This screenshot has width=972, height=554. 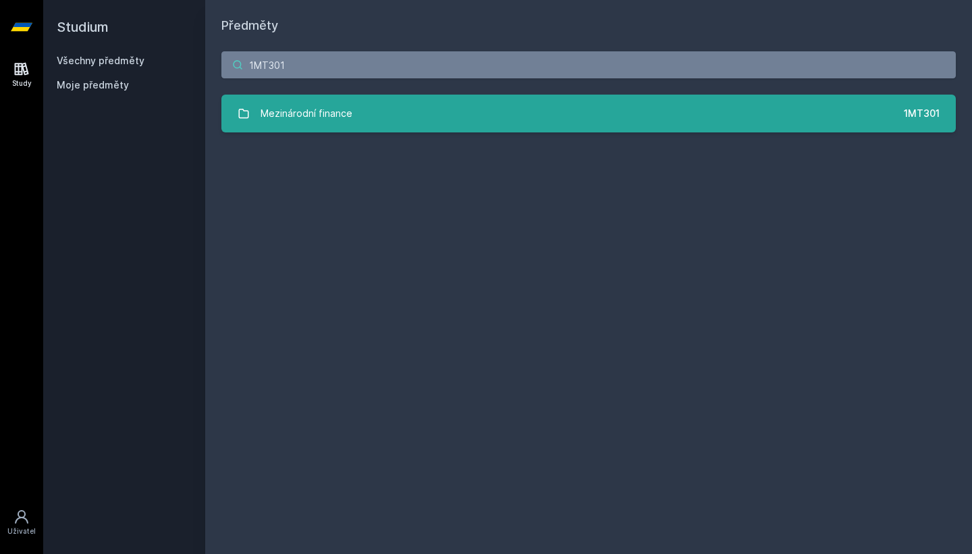 What do you see at coordinates (589, 65) in the screenshot?
I see `input: Název nebo ident předmětu…` at bounding box center [589, 65].